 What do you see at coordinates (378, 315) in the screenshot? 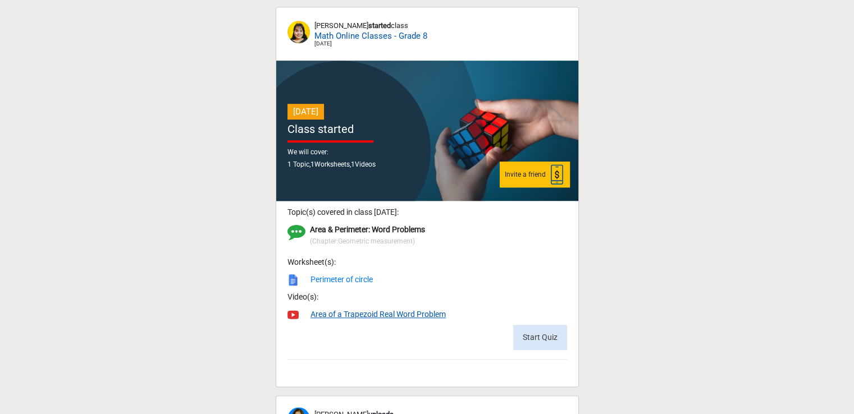
I see `a: Area of a Trapezoid Real Word Problem` at bounding box center [378, 315].